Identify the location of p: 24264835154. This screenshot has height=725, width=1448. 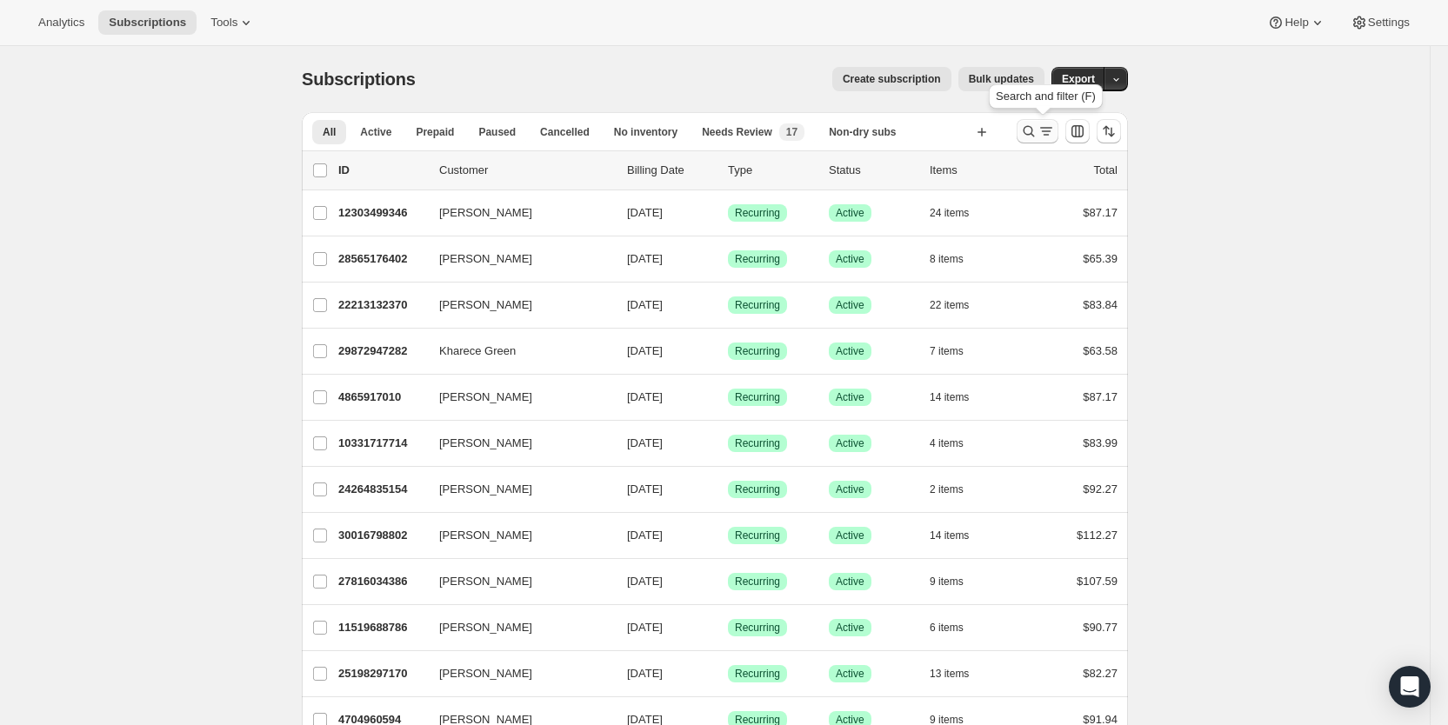
(382, 490).